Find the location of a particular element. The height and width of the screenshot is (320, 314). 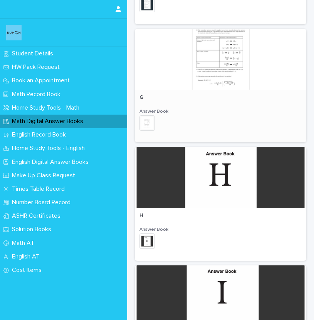

p: Math Digital Answer Books is located at coordinates (49, 121).